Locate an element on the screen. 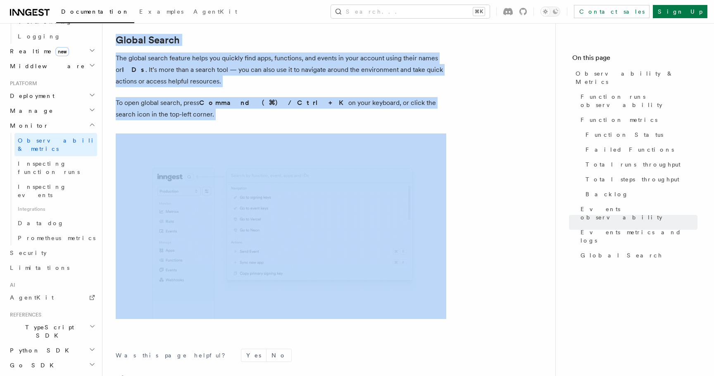 This screenshot has width=714, height=376. a: Observability & Metrics is located at coordinates (635, 78).